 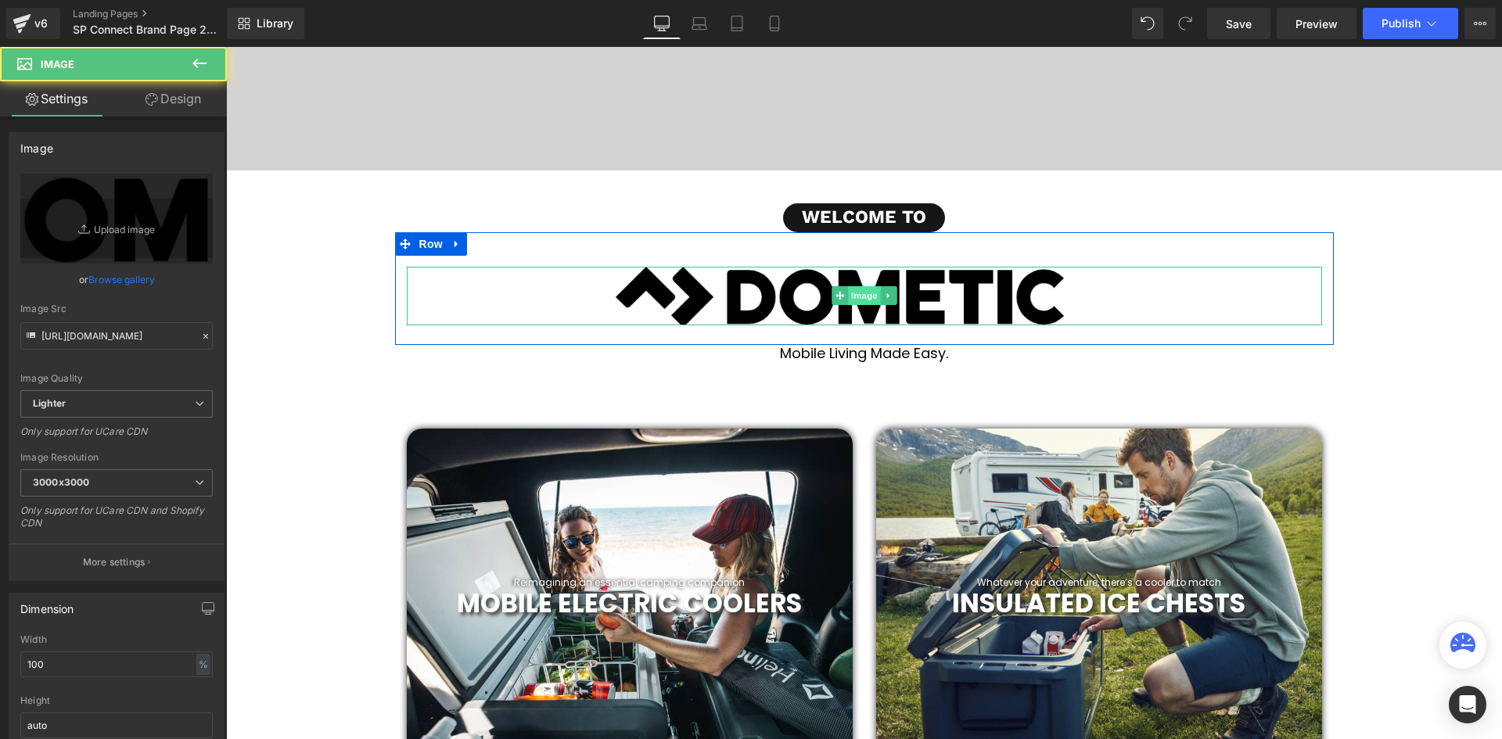 What do you see at coordinates (117, 379) in the screenshot?
I see `div: Image Quality` at bounding box center [117, 379].